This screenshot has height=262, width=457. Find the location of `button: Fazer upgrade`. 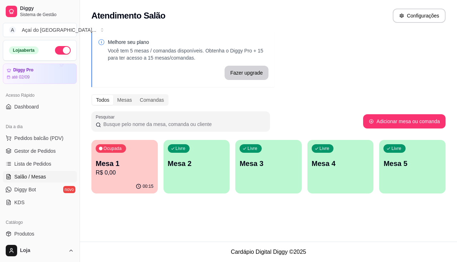

button: Fazer upgrade is located at coordinates (246, 73).